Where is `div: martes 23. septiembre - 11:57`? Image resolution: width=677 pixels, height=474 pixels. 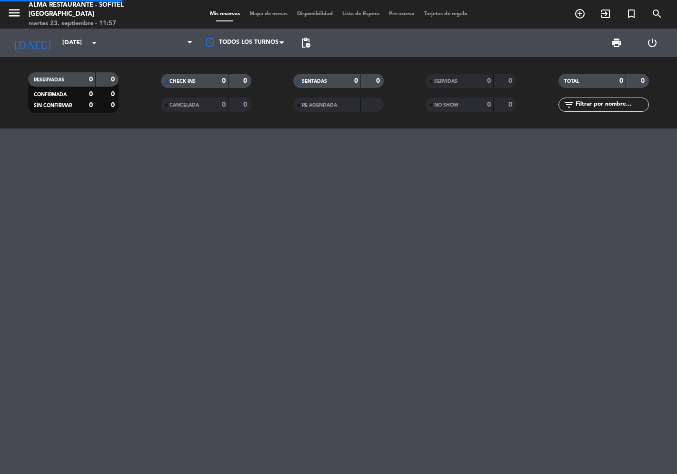
div: martes 23. septiembre - 11:57 is located at coordinates (95, 24).